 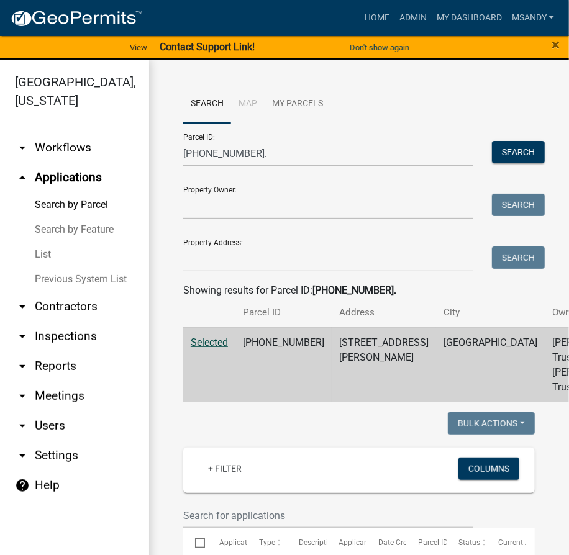 I want to click on span: Selected, so click(x=209, y=342).